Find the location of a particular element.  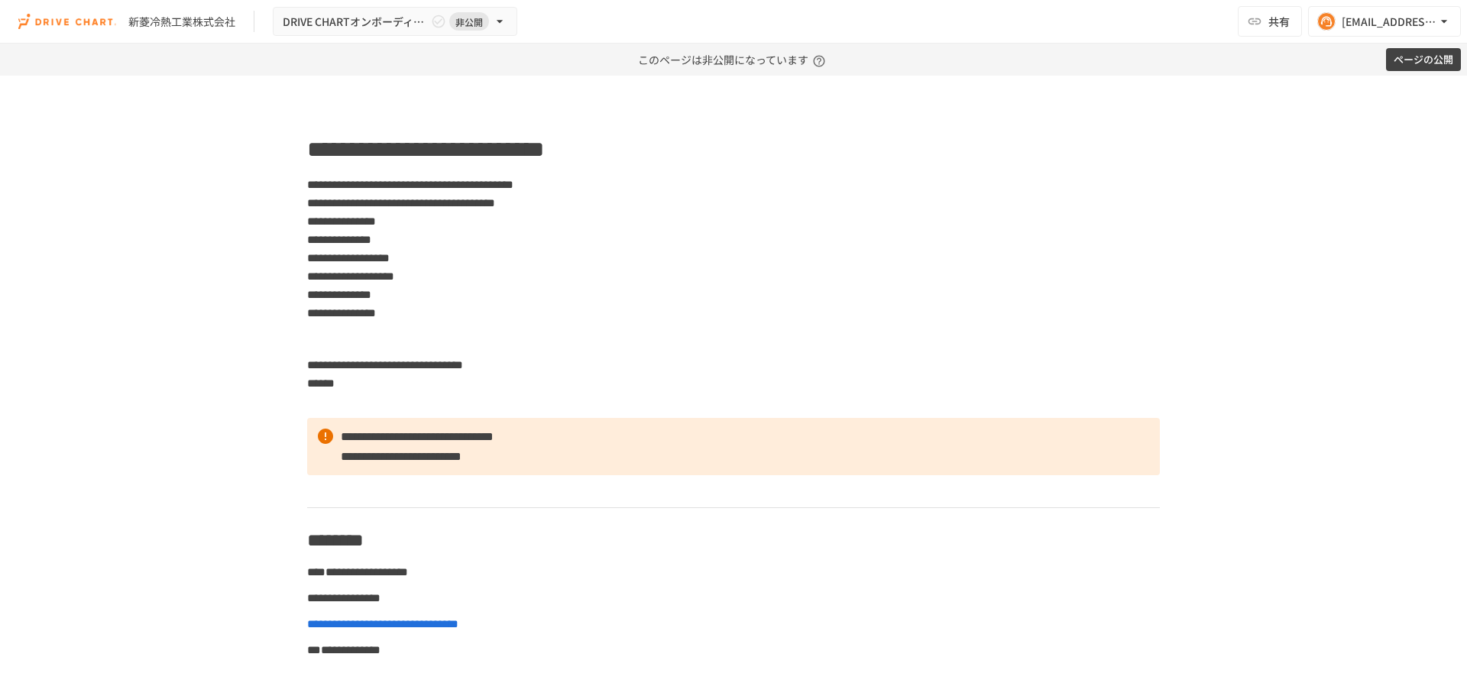

button: 共有 is located at coordinates (1270, 21).